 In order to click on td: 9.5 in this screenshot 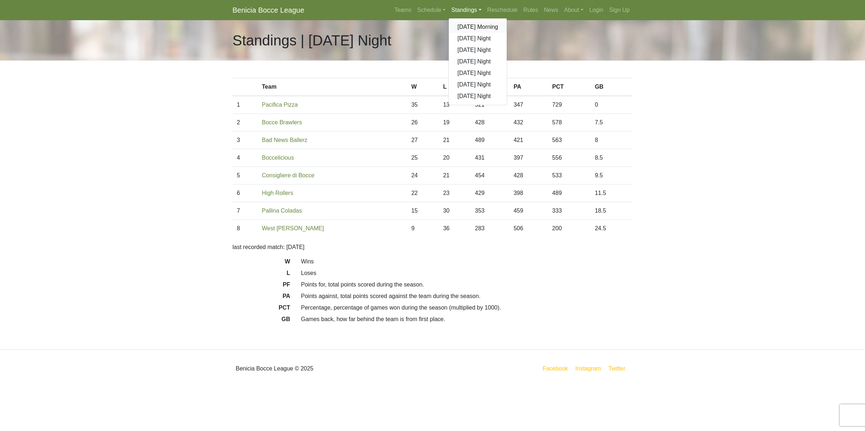, I will do `click(611, 175)`.